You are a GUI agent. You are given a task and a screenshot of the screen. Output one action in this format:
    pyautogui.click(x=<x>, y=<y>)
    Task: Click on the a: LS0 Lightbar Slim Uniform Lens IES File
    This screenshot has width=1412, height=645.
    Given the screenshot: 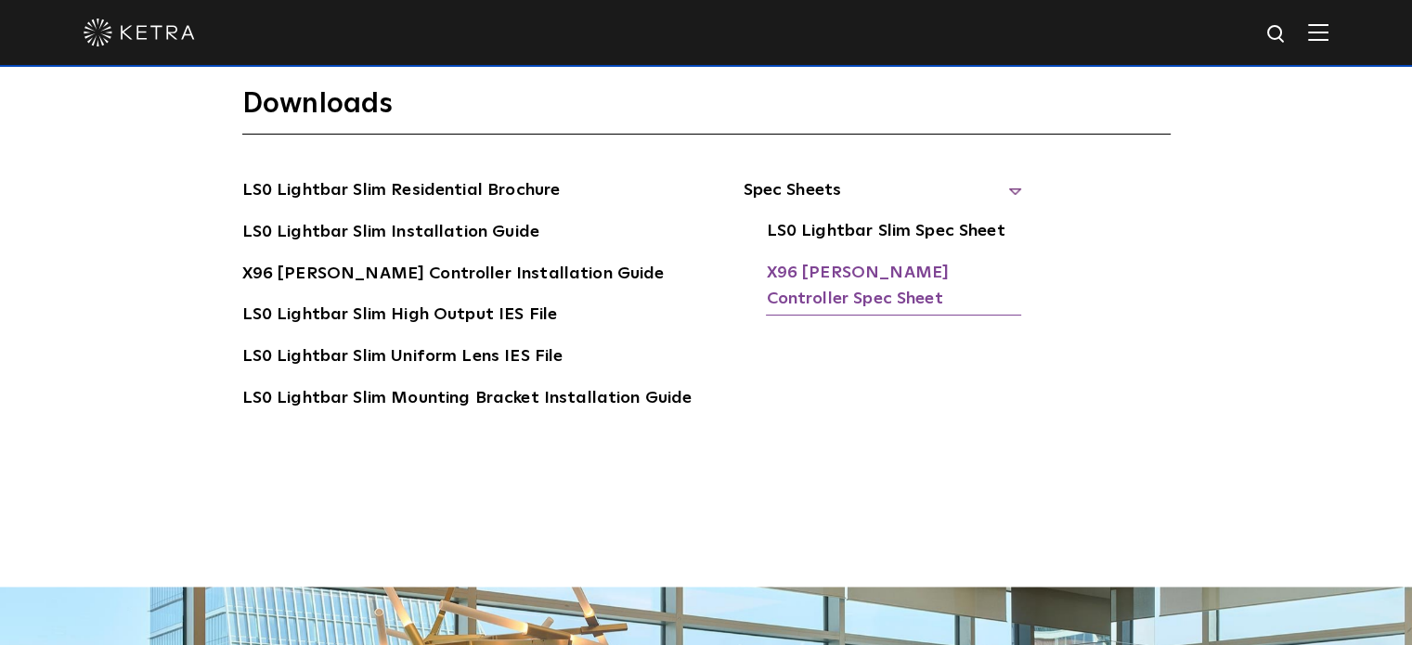 What is the action you would take?
    pyautogui.click(x=403, y=358)
    